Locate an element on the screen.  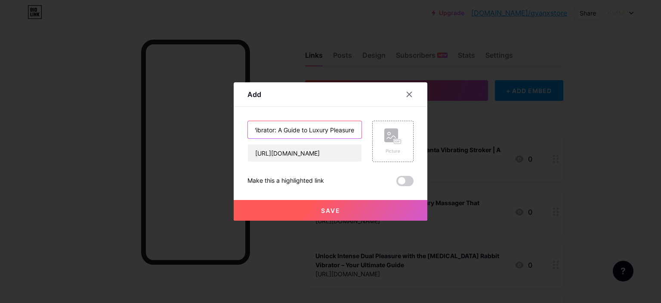
div: Add is located at coordinates (254, 94).